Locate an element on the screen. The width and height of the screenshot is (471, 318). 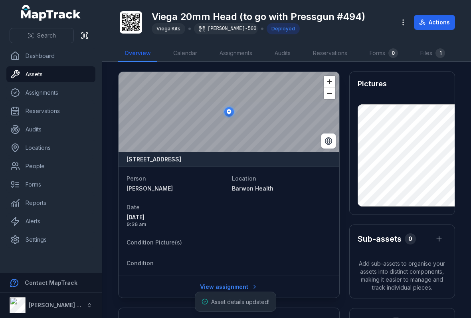
button: Zoom out is located at coordinates (330, 93).